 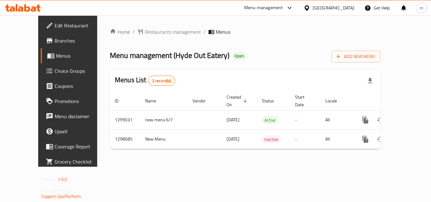 I want to click on span: Open, so click(x=239, y=56).